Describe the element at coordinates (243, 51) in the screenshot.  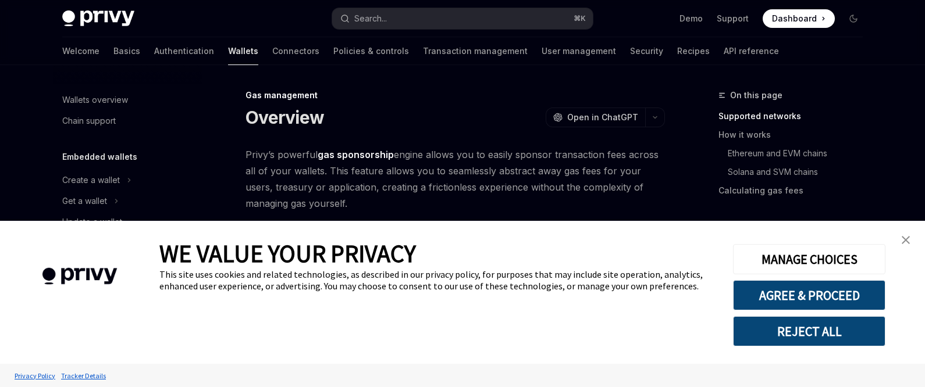
I see `a: Wallets` at that location.